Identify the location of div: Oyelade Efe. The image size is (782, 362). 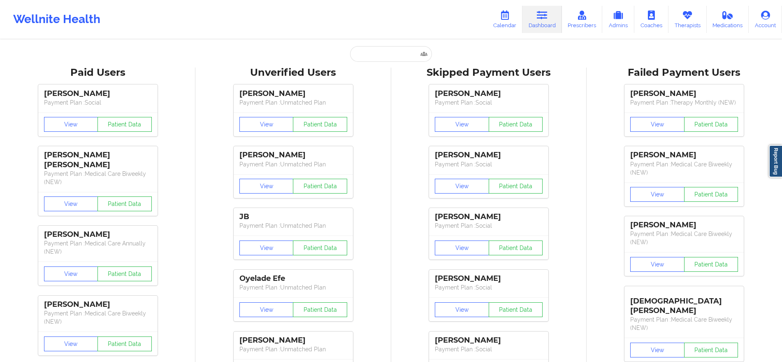
(293, 278).